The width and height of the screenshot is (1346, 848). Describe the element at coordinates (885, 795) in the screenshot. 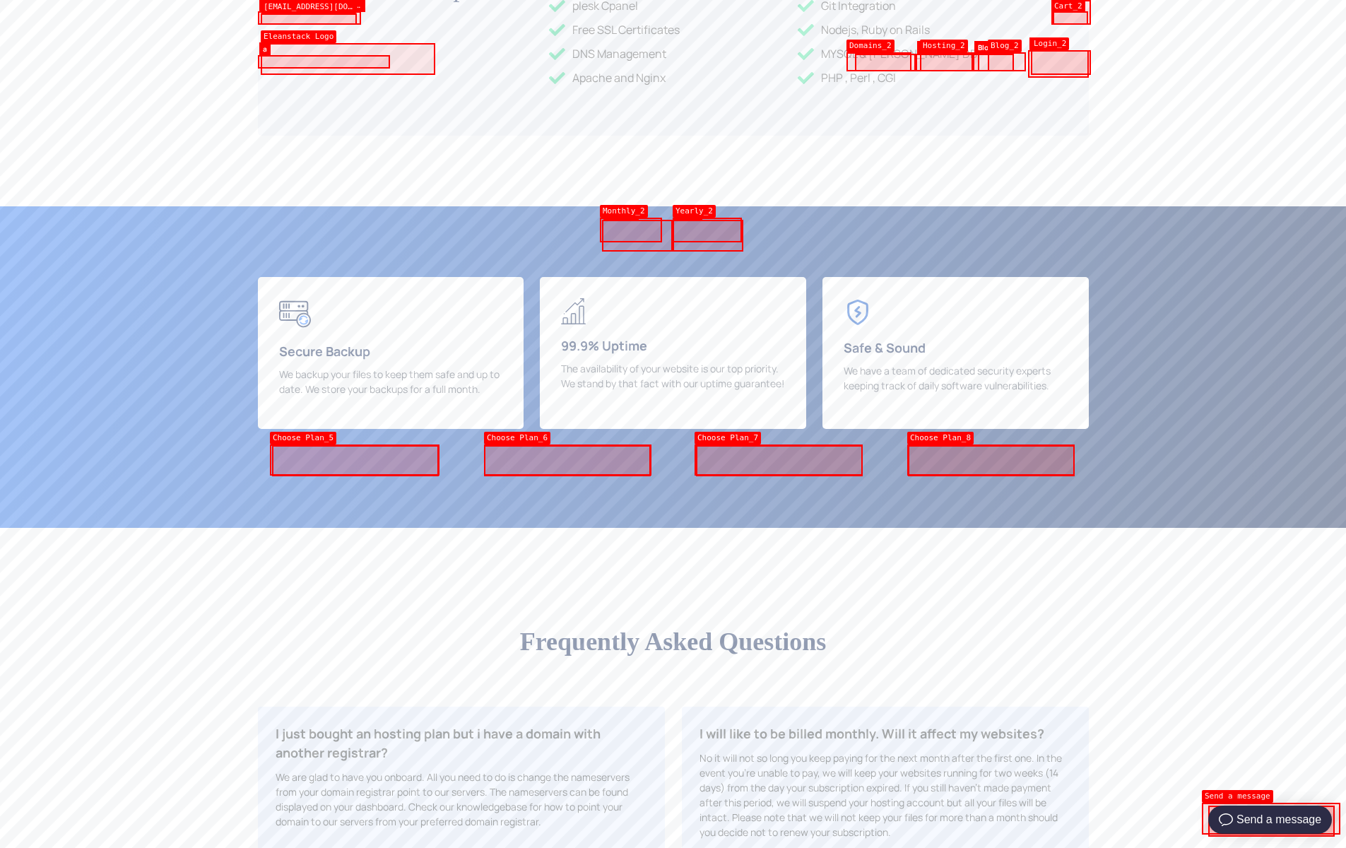

I see `span: No it will not so long you keep paying for the next month after the first one. In the event you'r...` at that location.